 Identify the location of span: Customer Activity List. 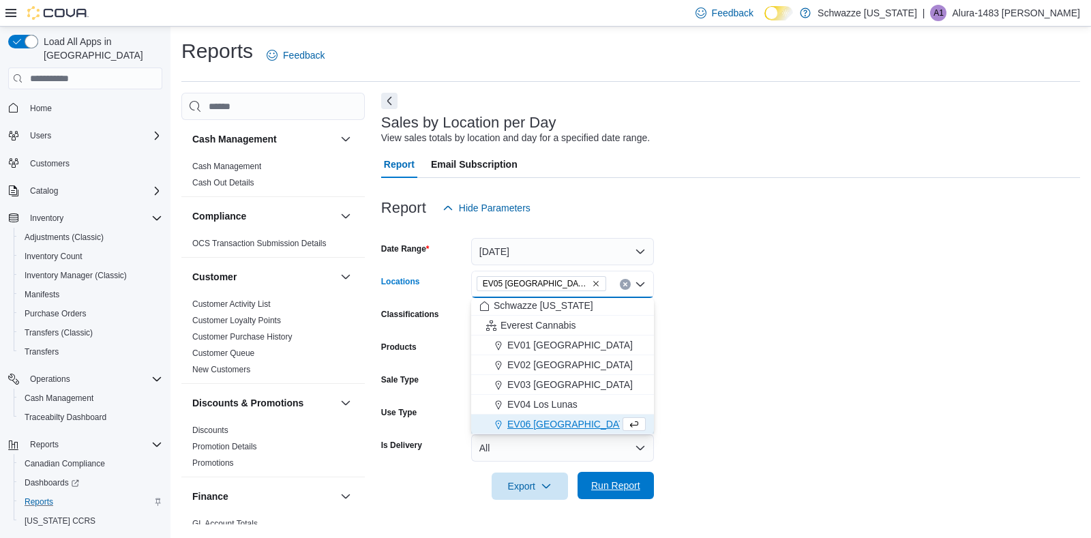
(231, 304).